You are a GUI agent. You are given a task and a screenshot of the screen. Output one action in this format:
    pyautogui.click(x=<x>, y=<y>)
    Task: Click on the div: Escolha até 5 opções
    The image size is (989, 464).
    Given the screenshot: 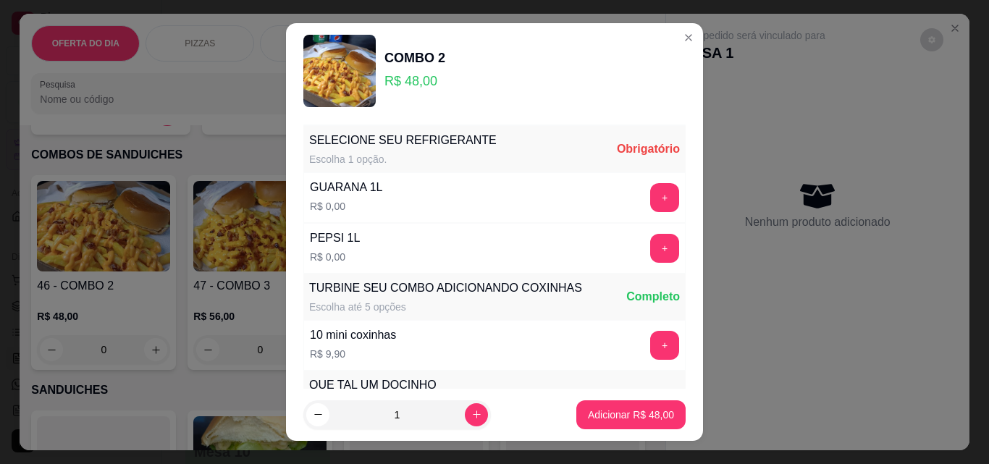 What is the action you would take?
    pyautogui.click(x=445, y=307)
    